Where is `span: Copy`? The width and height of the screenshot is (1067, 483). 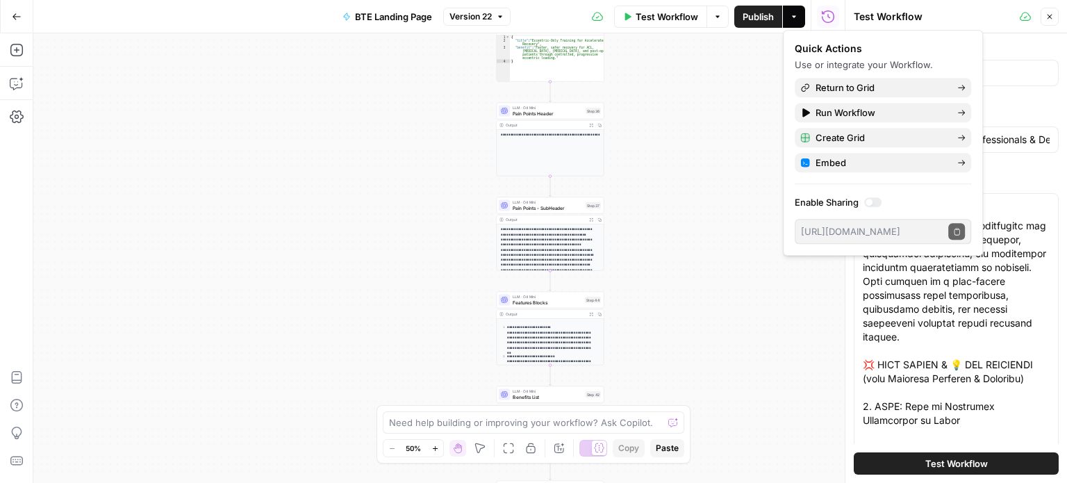
span: Copy is located at coordinates (629, 448).